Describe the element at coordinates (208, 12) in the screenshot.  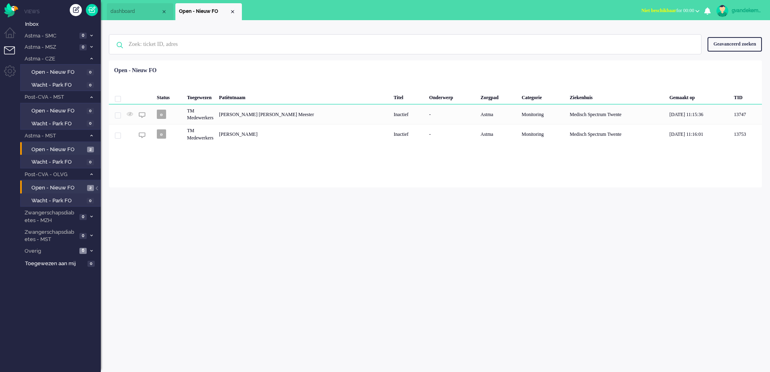
I see `li: View` at that location.